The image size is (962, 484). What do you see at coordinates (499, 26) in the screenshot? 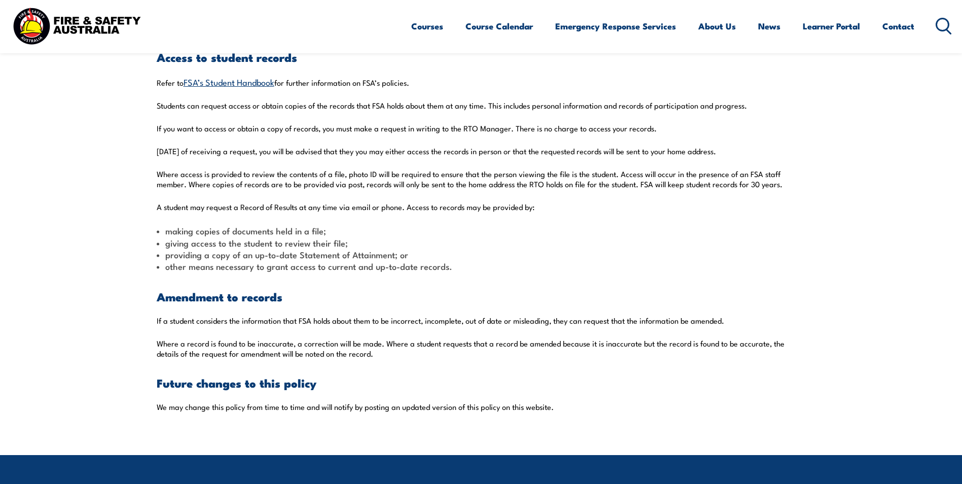
I see `a: Course Calendar` at bounding box center [499, 26].